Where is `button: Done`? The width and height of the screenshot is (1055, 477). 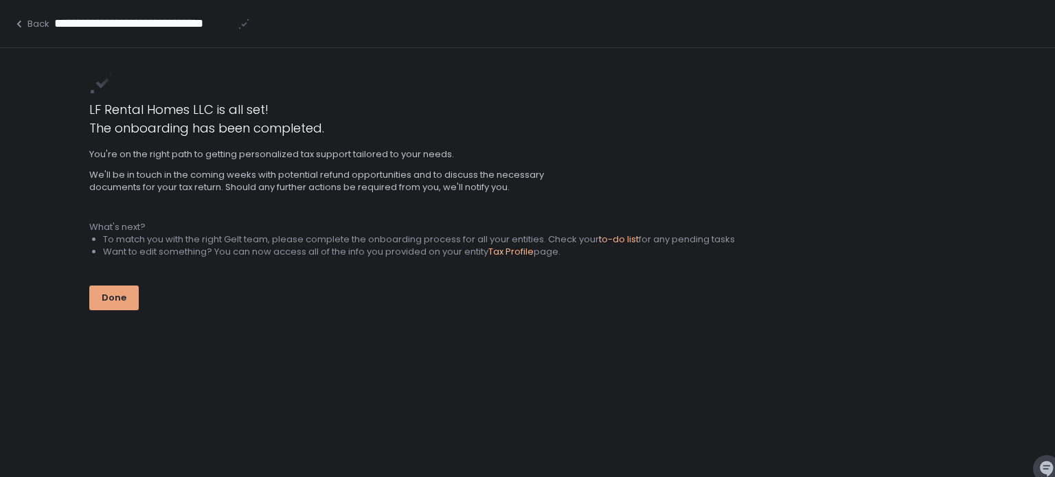
button: Done is located at coordinates (114, 298).